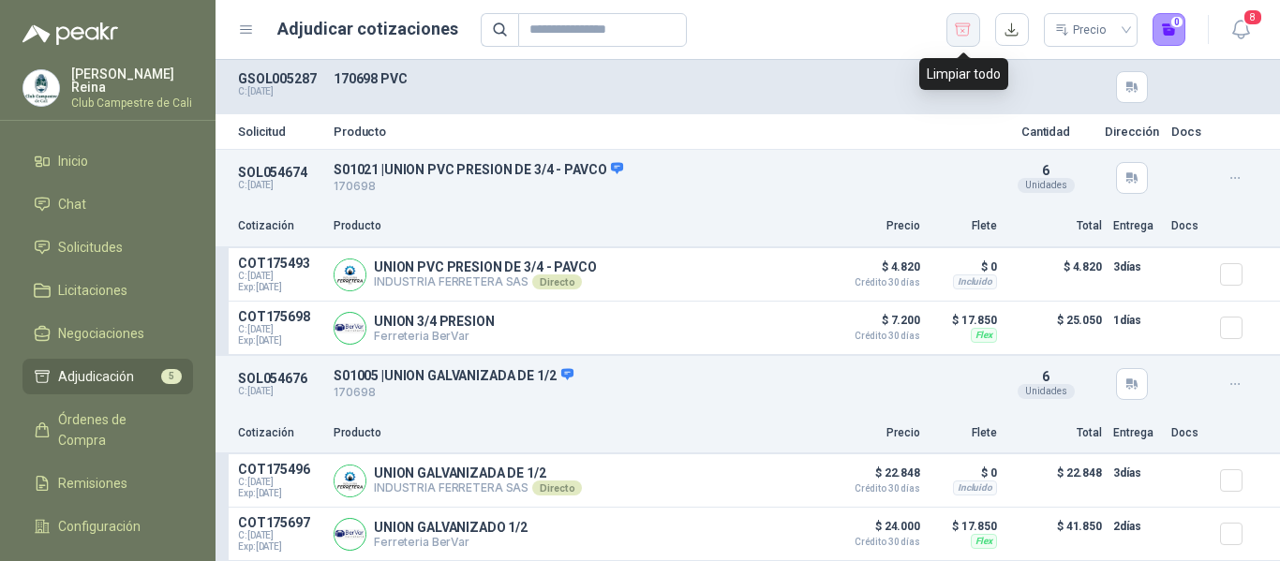 The height and width of the screenshot is (561, 1280). What do you see at coordinates (108, 204) in the screenshot?
I see `a: Chat` at bounding box center [108, 204].